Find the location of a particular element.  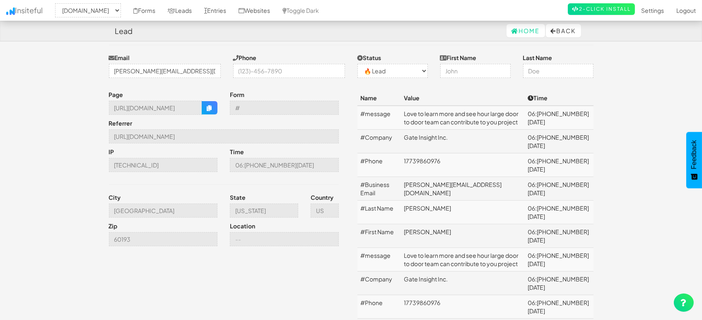

a: 2-Click Install is located at coordinates (601, 9).